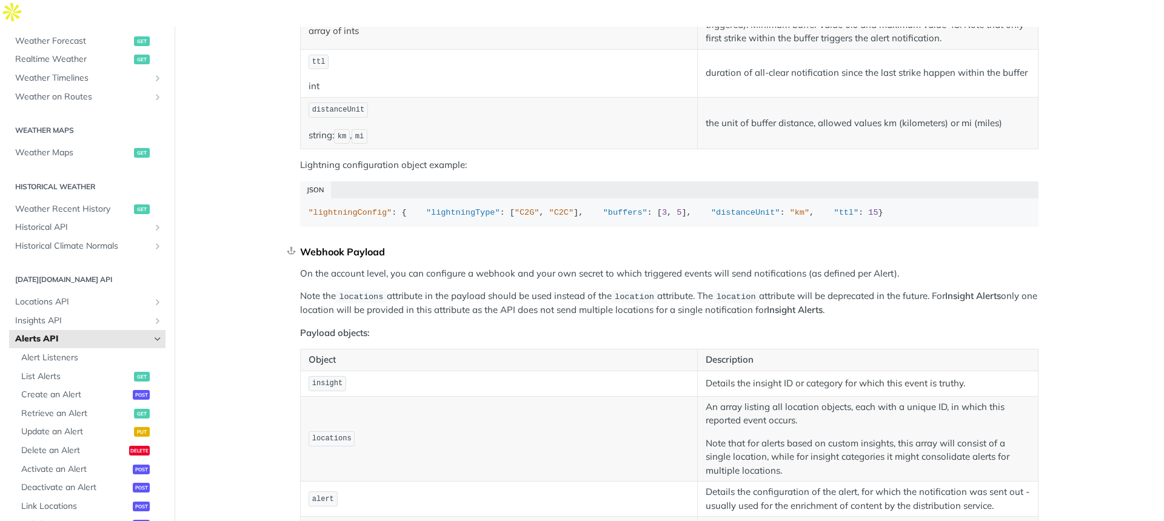 This screenshot has width=1164, height=521. Describe the element at coordinates (868, 383) in the screenshot. I see `p: Details the insight ID or category for which this event is truthy.` at that location.